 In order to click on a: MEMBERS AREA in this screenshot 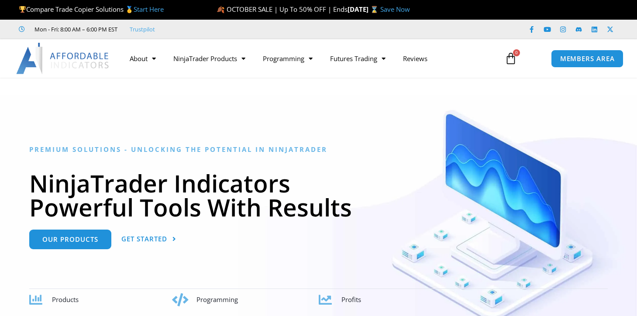, I will do `click(587, 58)`.